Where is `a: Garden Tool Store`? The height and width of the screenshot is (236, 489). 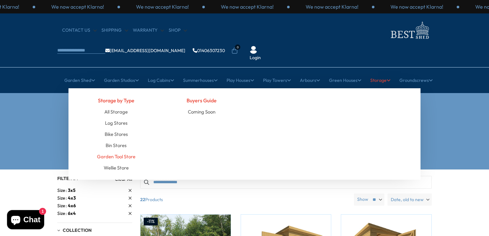
a: Garden Tool Store is located at coordinates (116, 157).